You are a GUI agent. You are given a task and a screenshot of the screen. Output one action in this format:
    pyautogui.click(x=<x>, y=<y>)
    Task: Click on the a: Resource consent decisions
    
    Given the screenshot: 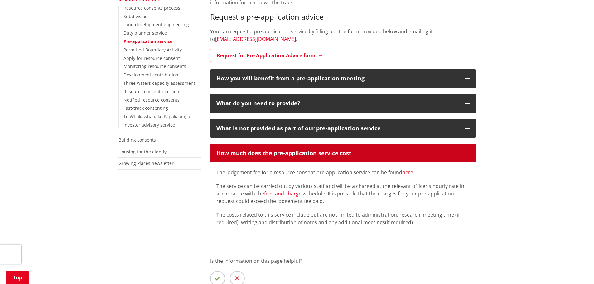 What is the action you would take?
    pyautogui.click(x=152, y=91)
    